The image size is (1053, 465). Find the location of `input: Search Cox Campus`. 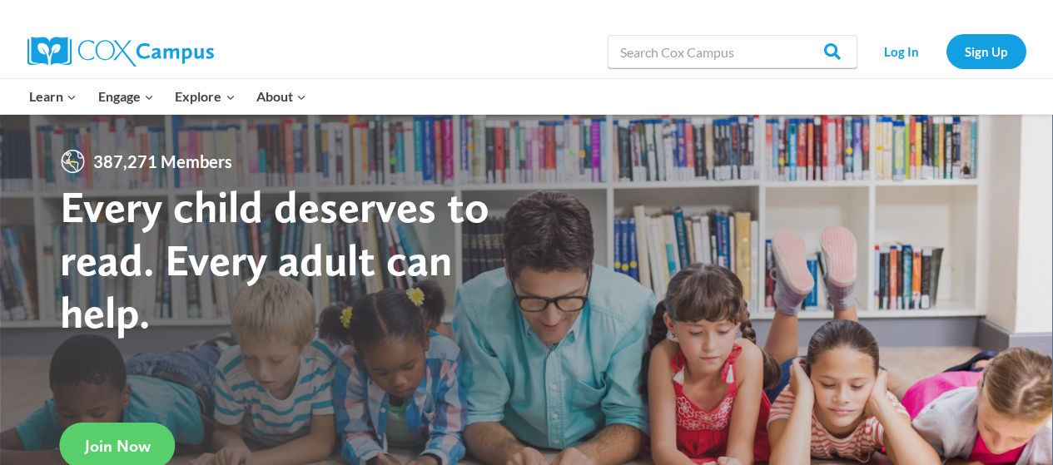

input: Search Cox Campus is located at coordinates (732, 52).